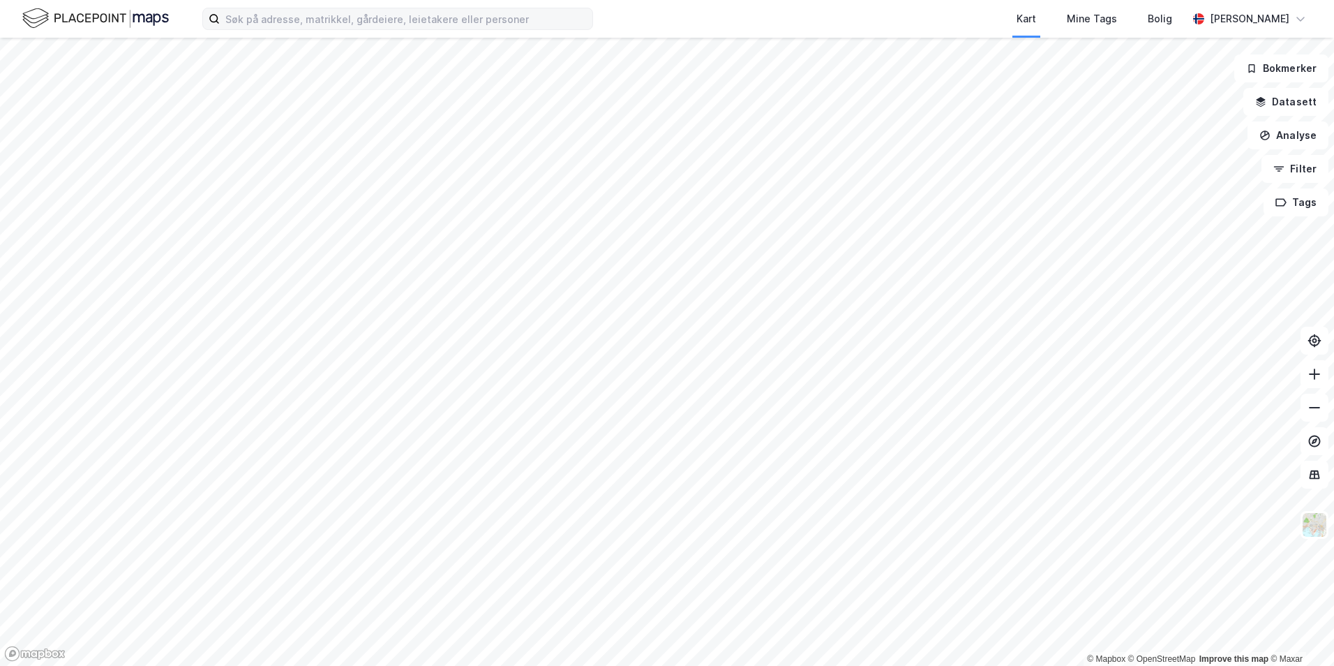 This screenshot has width=1334, height=666. What do you see at coordinates (1026, 19) in the screenshot?
I see `div: Kart` at bounding box center [1026, 19].